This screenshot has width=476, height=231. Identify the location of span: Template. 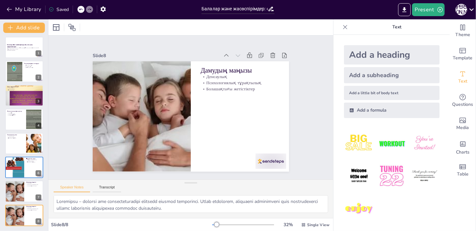
(463, 58).